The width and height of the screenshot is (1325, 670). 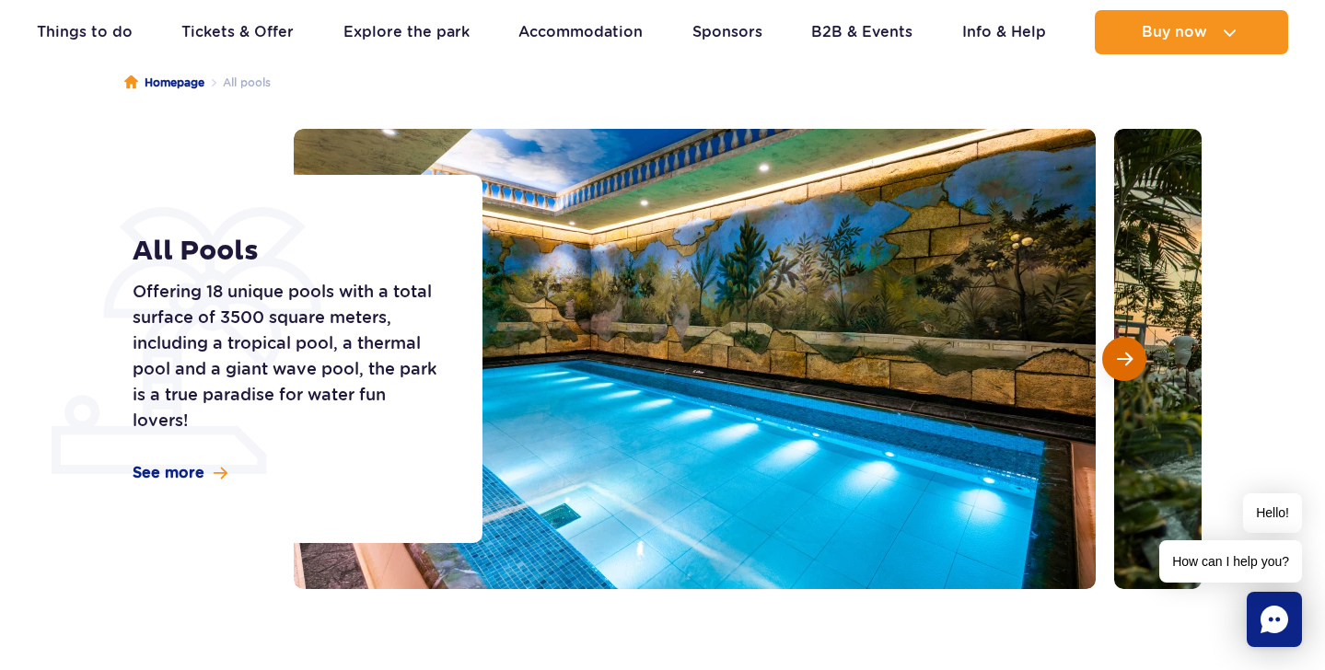 What do you see at coordinates (1174, 32) in the screenshot?
I see `span: Buy now` at bounding box center [1174, 32].